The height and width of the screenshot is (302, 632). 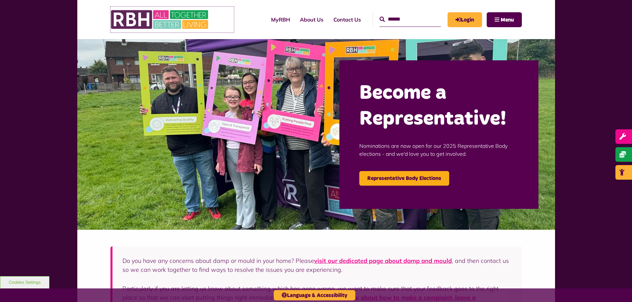 I want to click on h2: Become a Representative!, so click(x=439, y=106).